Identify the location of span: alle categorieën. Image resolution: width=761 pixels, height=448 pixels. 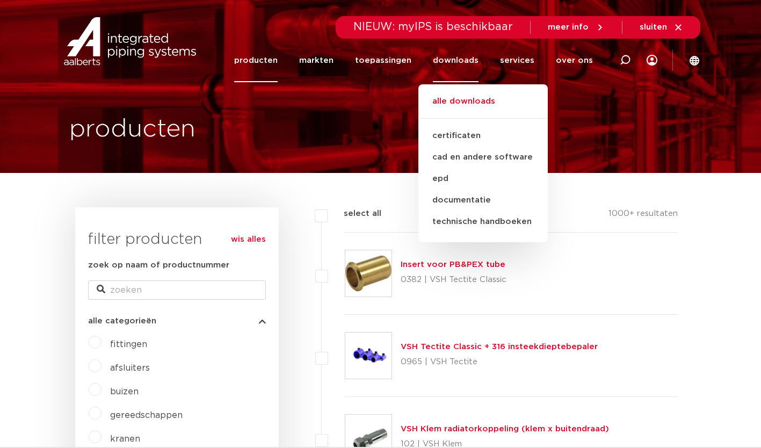
(122, 321).